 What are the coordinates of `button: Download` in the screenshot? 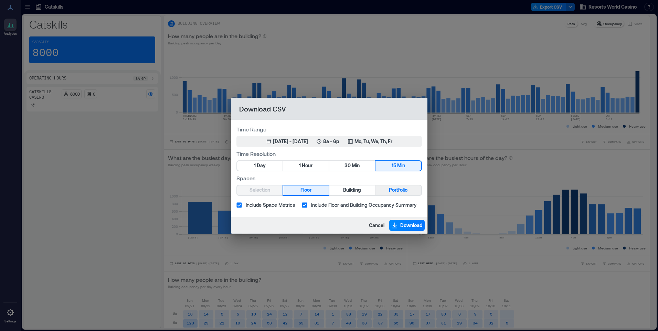 It's located at (407, 225).